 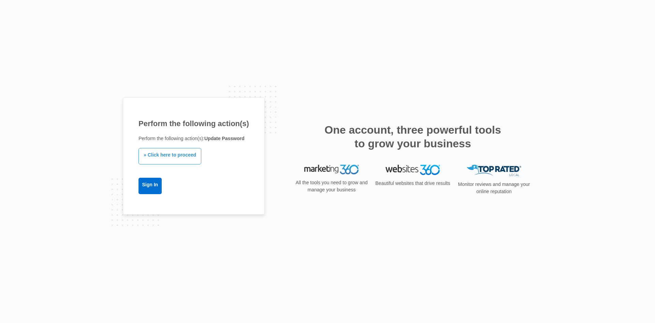 What do you see at coordinates (224, 138) in the screenshot?
I see `b: Update Password` at bounding box center [224, 138].